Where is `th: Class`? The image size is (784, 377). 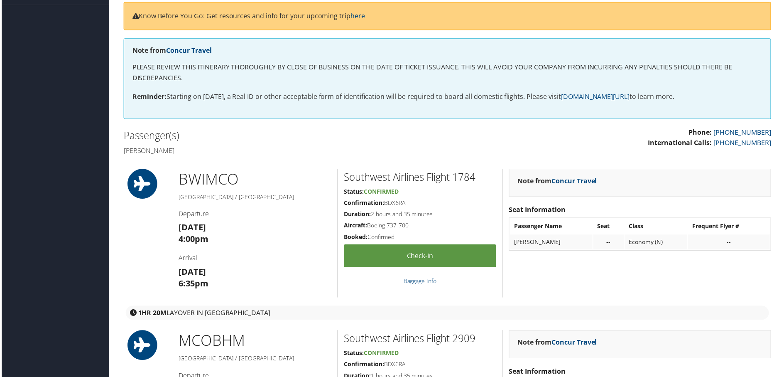 th: Class is located at coordinates (657, 227).